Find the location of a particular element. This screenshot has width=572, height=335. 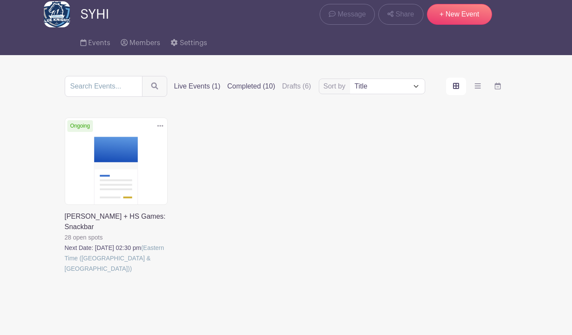

a: Events is located at coordinates (95, 41).